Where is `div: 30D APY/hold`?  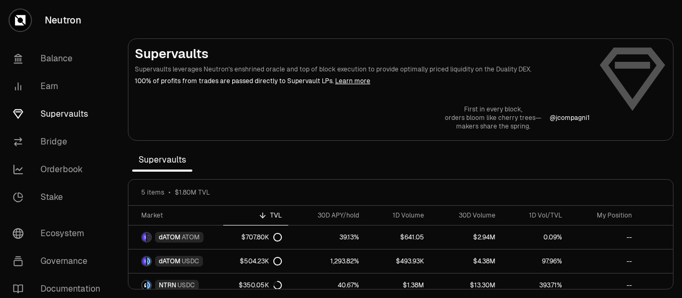
div: 30D APY/hold is located at coordinates (327, 215).